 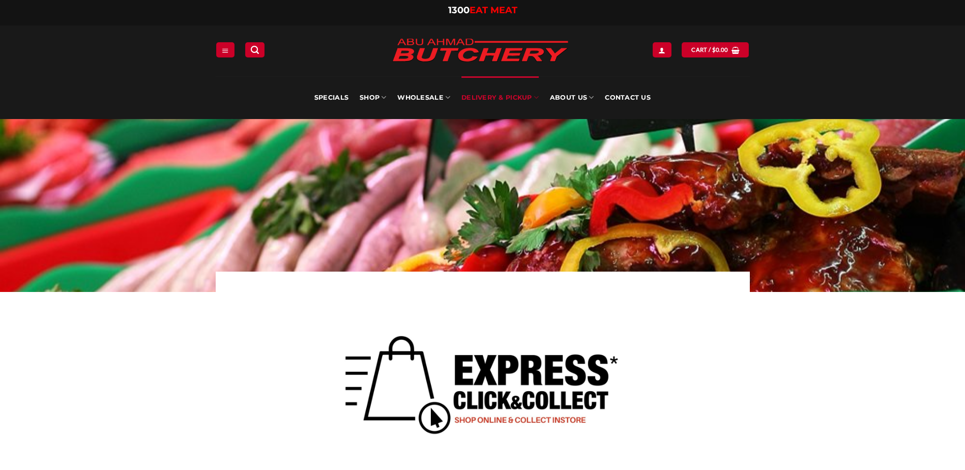 What do you see at coordinates (710, 50) in the screenshot?
I see `span: Cart /` at bounding box center [710, 50].